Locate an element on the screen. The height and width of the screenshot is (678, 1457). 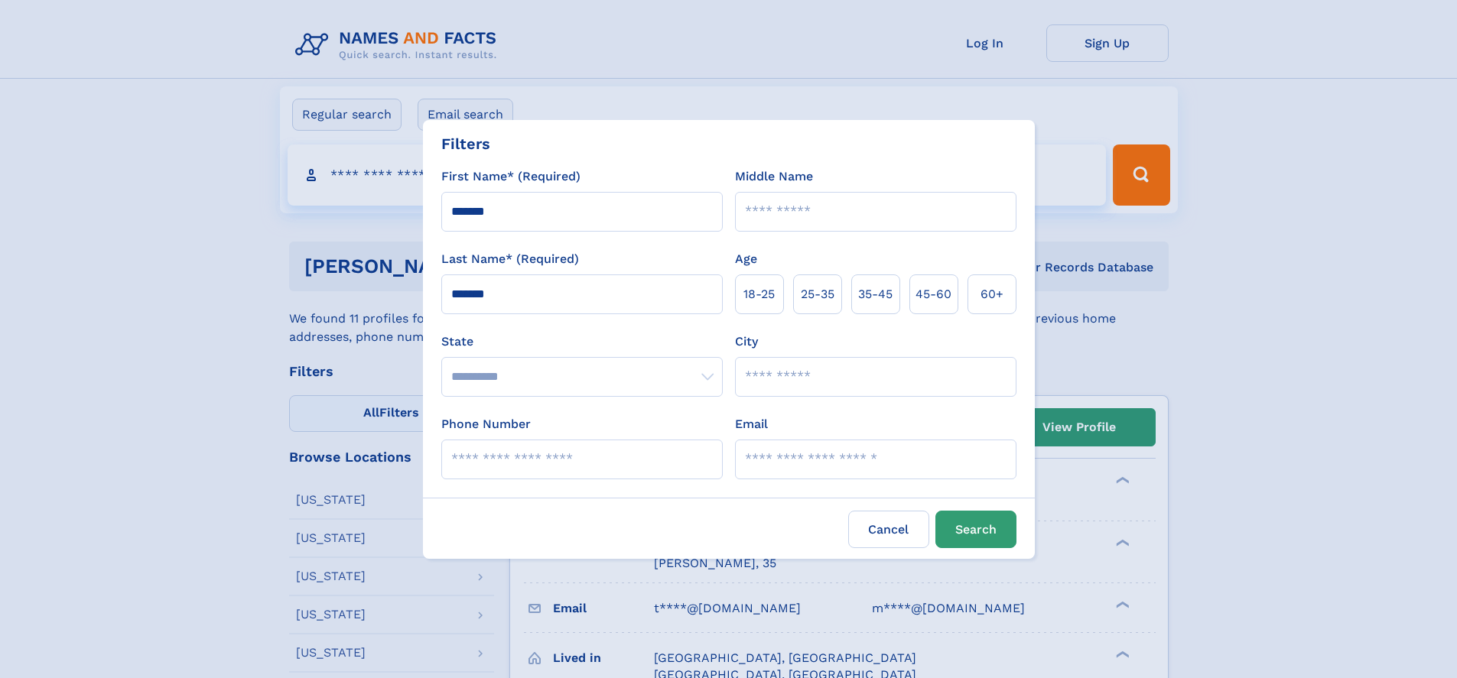
label: Phone Number is located at coordinates (486, 424).